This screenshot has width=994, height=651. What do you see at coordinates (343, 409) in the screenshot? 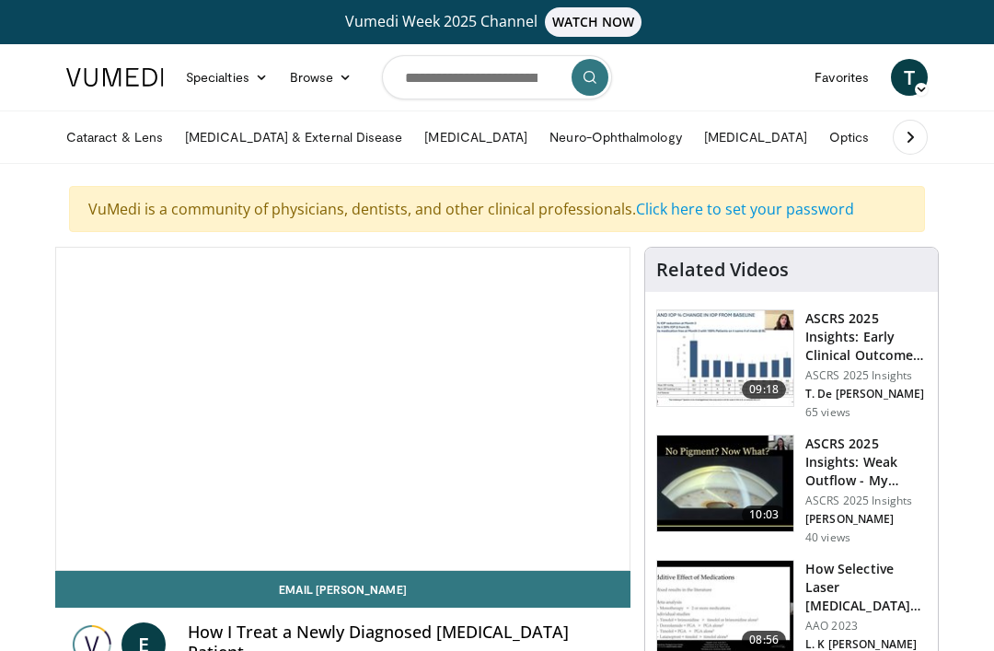
I see `video-js: Video Player` at bounding box center [343, 409].